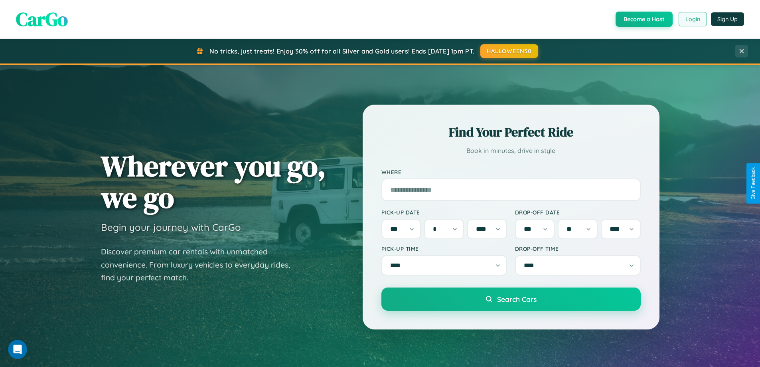  I want to click on label: Drop-off Time, so click(578, 248).